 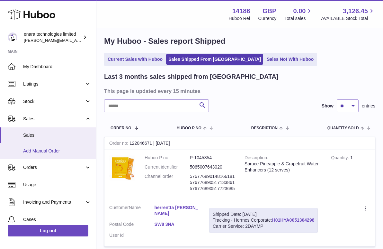 What do you see at coordinates (343, 128) in the screenshot?
I see `span: Quantity Sold` at bounding box center [343, 128].